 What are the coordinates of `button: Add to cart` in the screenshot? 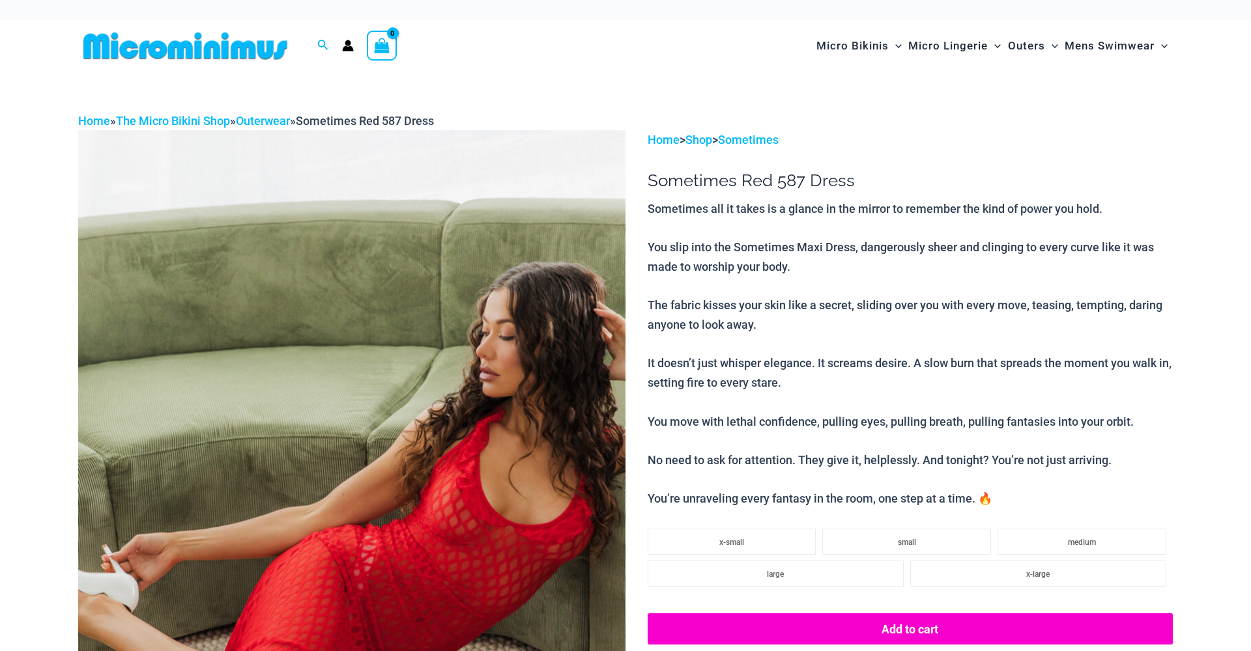 It's located at (910, 629).